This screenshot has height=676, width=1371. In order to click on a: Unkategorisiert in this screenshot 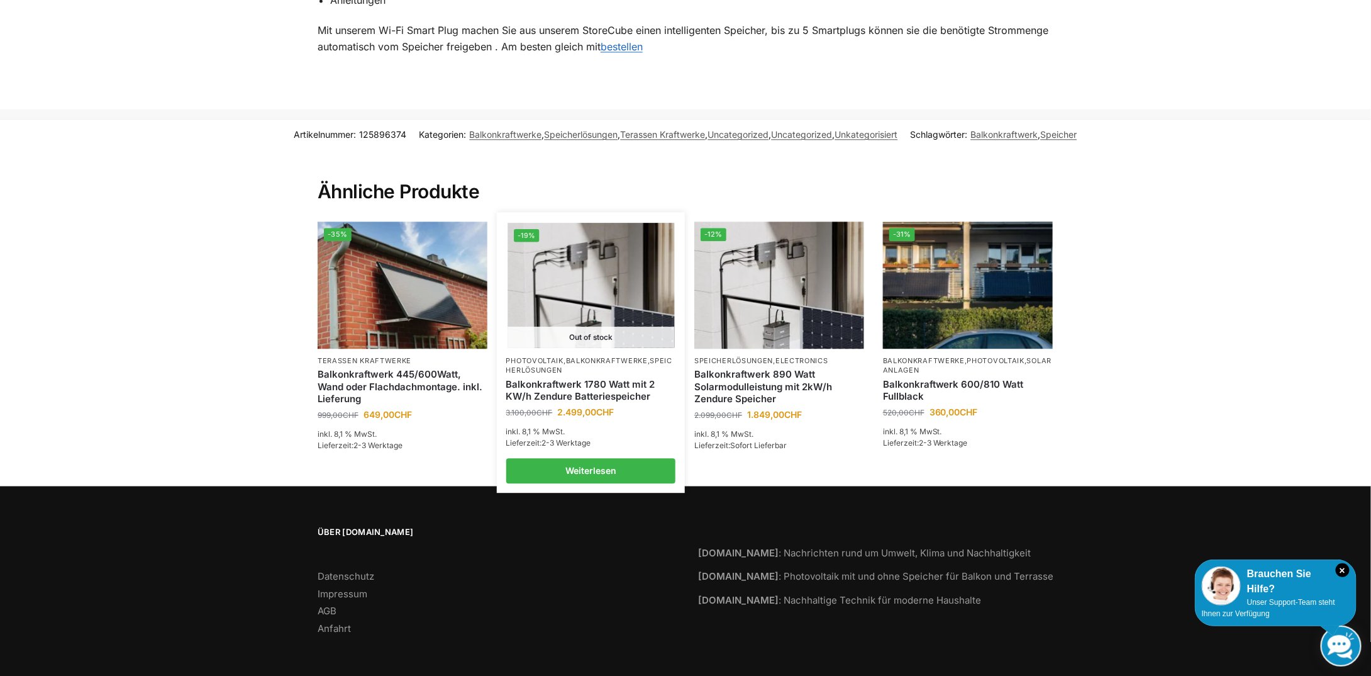, I will do `click(867, 134)`.